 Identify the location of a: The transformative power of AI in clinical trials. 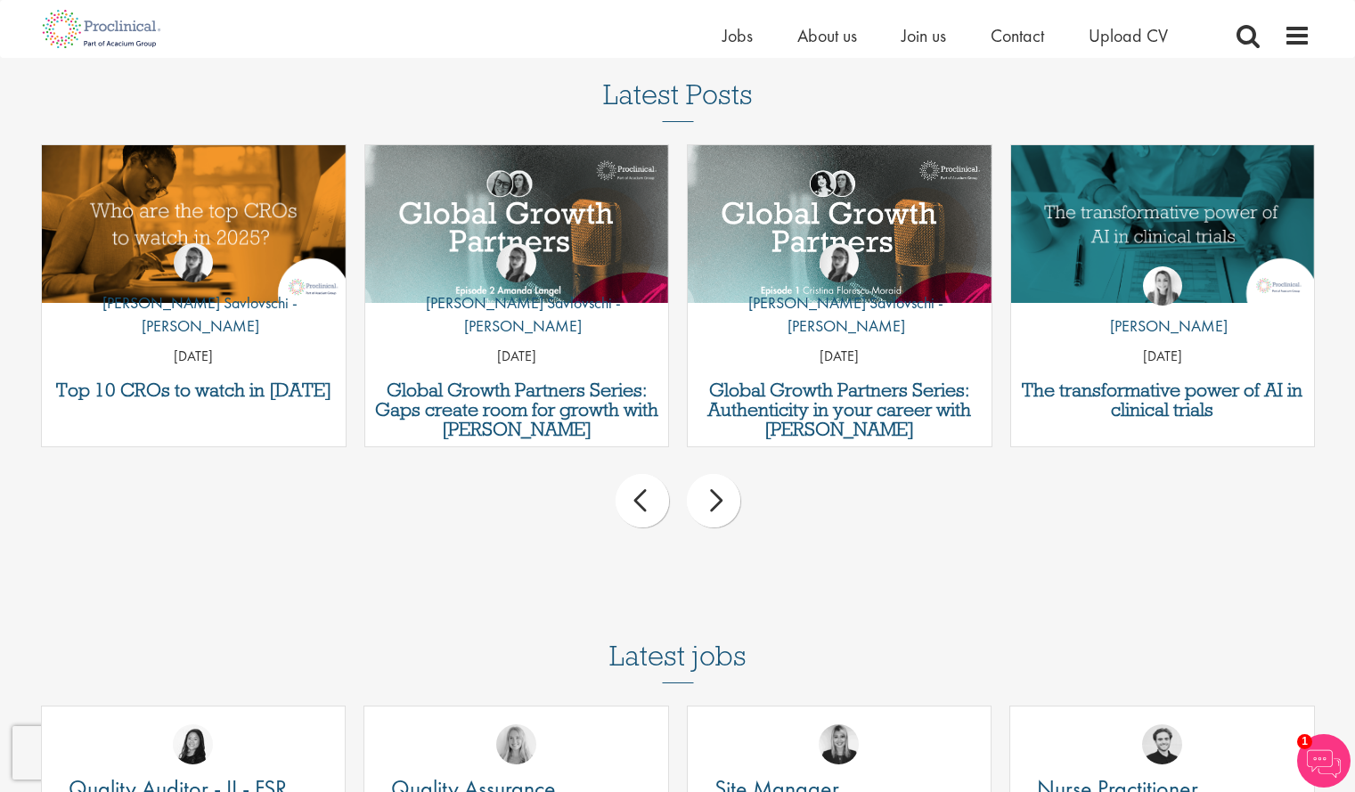
(1163, 400).